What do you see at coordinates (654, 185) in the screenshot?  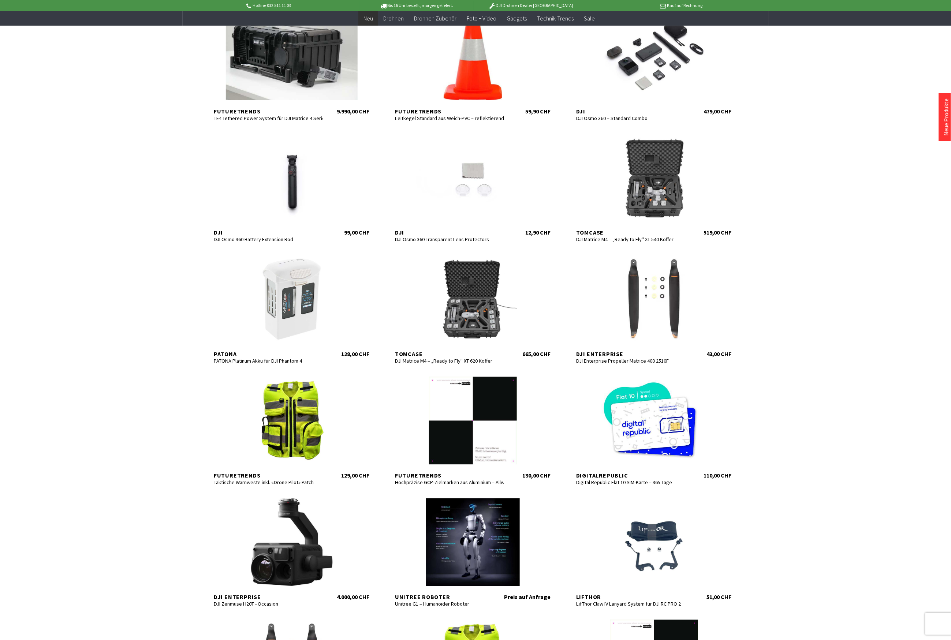 I see `a: TomCase DJI Matrice M4 – „Ready to Fly" XT 540 Koffer 519,00 CHF` at bounding box center [654, 185].